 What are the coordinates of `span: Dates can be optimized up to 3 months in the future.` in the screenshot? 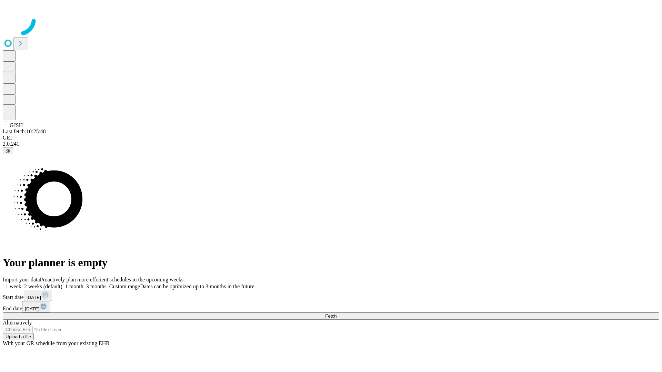 It's located at (198, 287).